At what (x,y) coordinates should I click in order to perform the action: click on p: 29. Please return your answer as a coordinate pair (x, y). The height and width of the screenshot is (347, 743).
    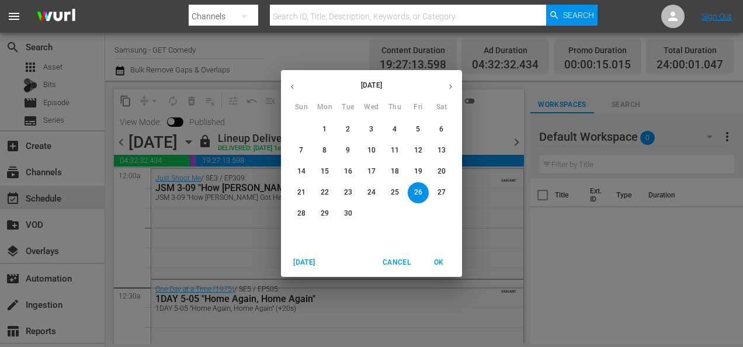
    Looking at the image, I should click on (325, 213).